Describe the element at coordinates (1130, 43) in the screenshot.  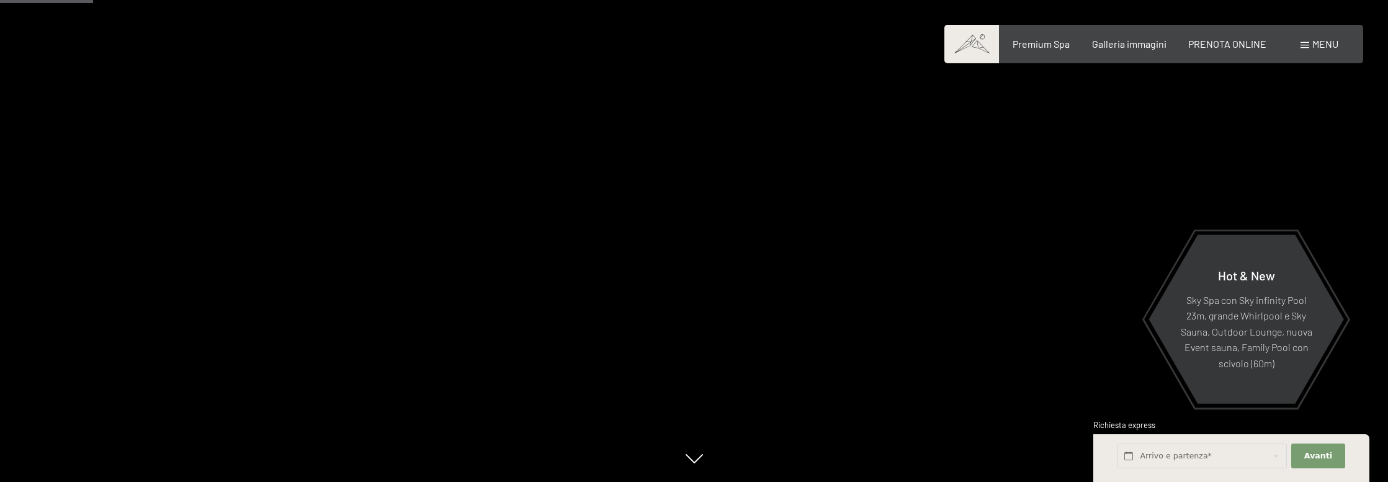
I see `span: Galleria immagini` at that location.